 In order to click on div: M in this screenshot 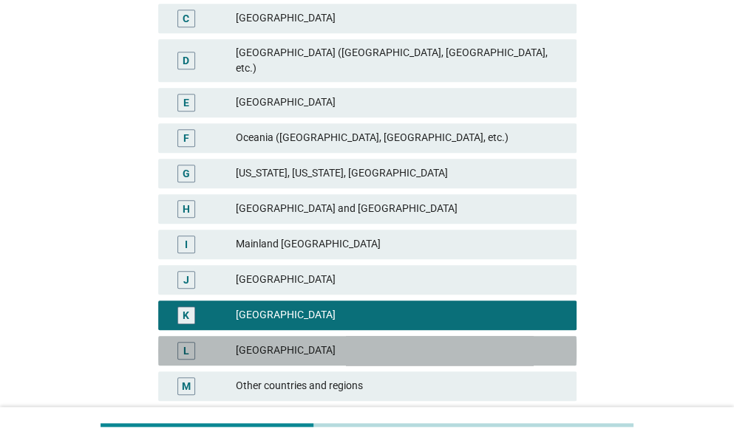, I will do `click(186, 386)`.